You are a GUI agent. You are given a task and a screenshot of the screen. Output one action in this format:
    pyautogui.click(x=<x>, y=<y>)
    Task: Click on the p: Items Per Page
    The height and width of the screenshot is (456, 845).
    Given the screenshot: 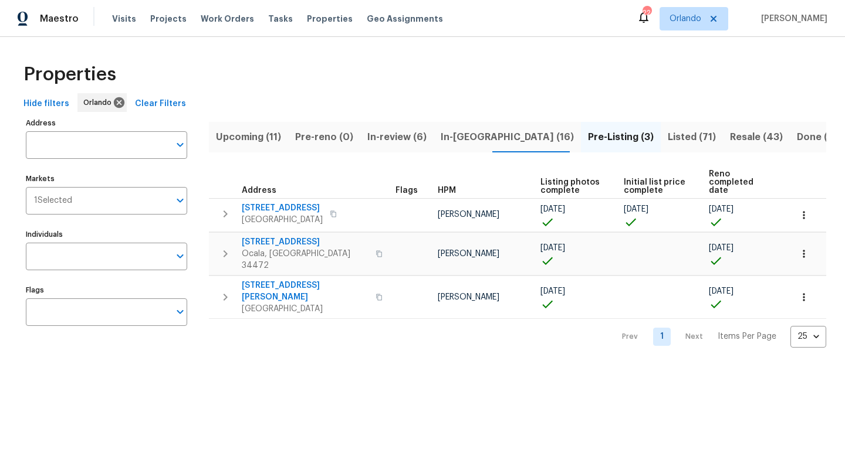 What is the action you would take?
    pyautogui.click(x=747, y=337)
    